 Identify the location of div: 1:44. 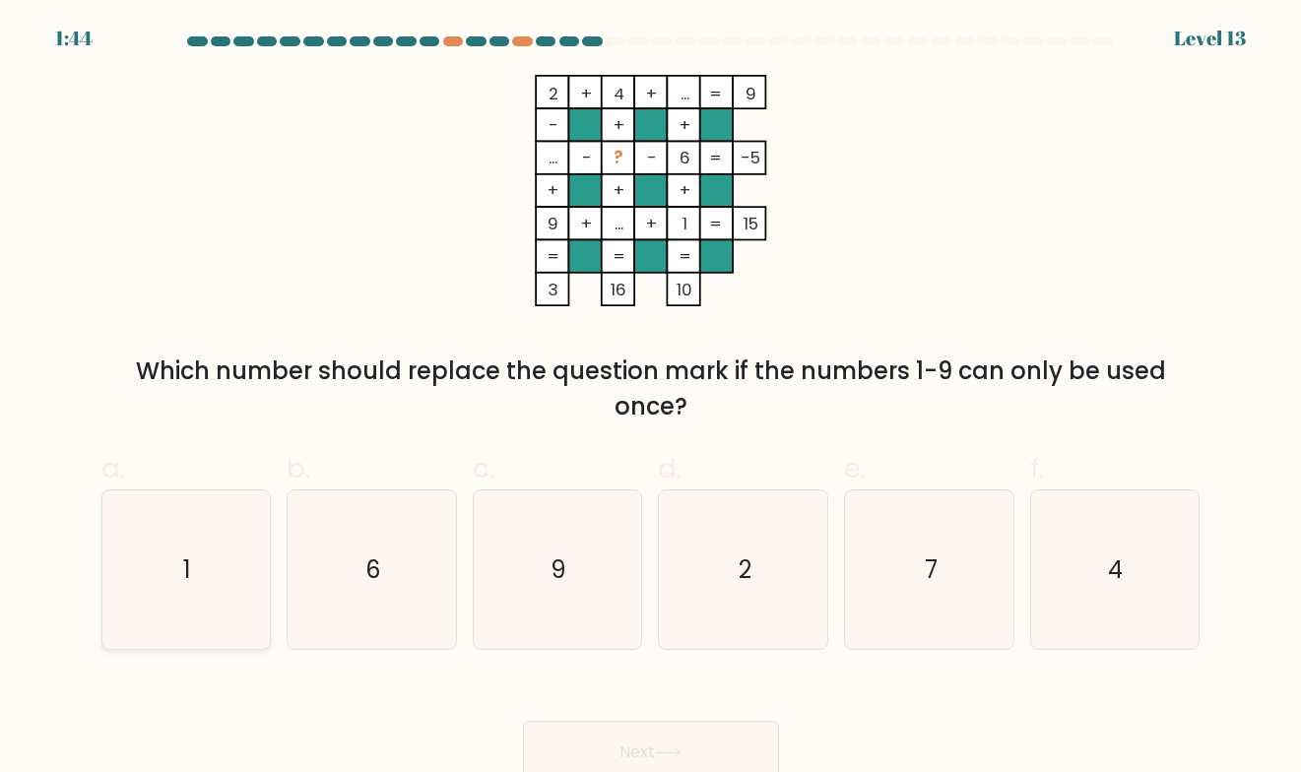
(74, 38).